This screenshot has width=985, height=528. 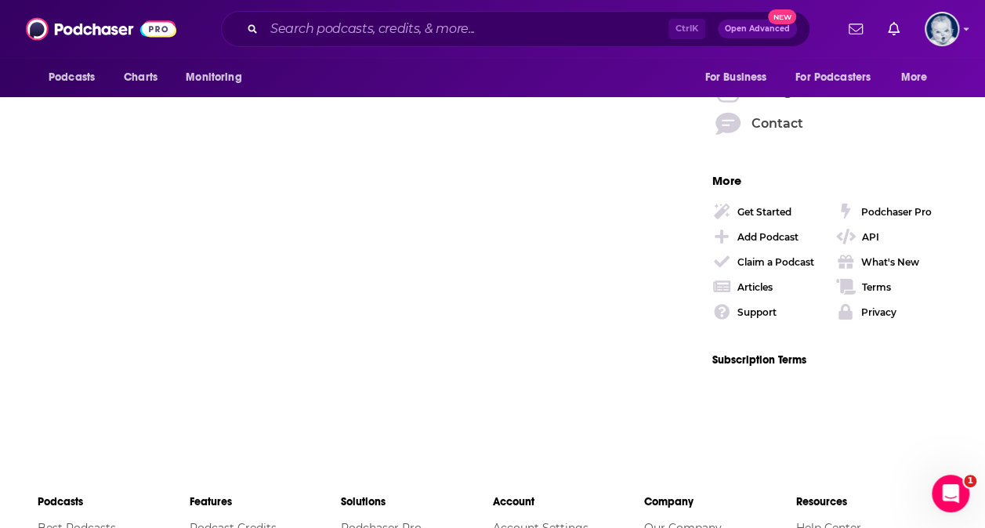 What do you see at coordinates (114, 502) in the screenshot?
I see `li: Podcasts` at bounding box center [114, 502].